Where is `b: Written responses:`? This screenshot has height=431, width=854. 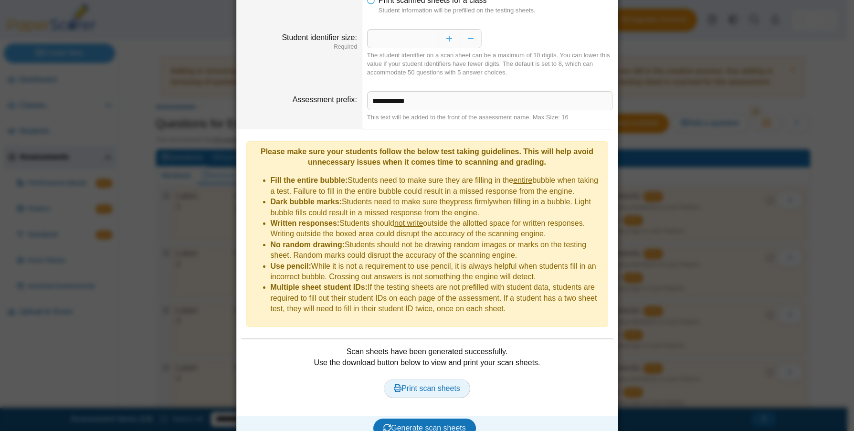 b: Written responses: is located at coordinates (305, 223).